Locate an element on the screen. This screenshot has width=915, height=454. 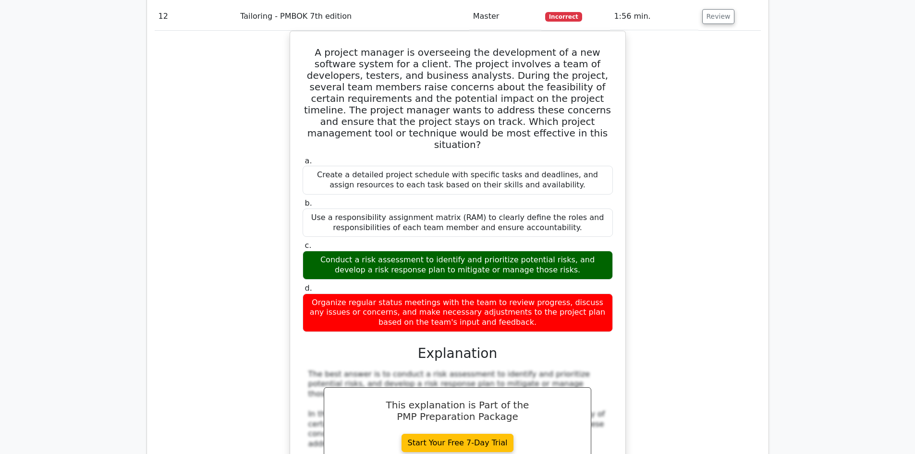
span: Incorrect is located at coordinates (564, 17).